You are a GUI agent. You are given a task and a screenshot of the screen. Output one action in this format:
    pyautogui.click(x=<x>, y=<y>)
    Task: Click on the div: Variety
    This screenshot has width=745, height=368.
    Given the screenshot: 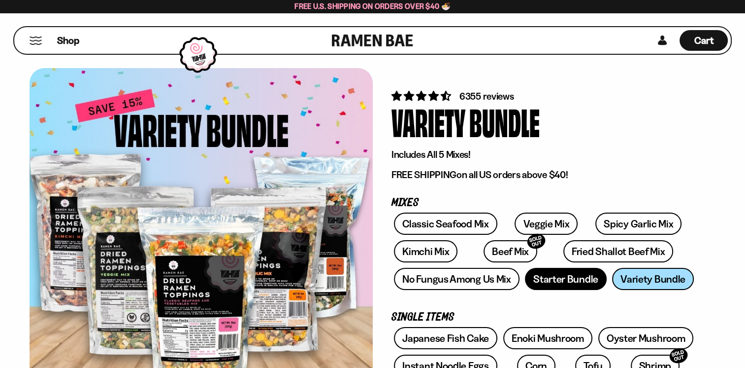 What is the action you would take?
    pyautogui.click(x=429, y=121)
    